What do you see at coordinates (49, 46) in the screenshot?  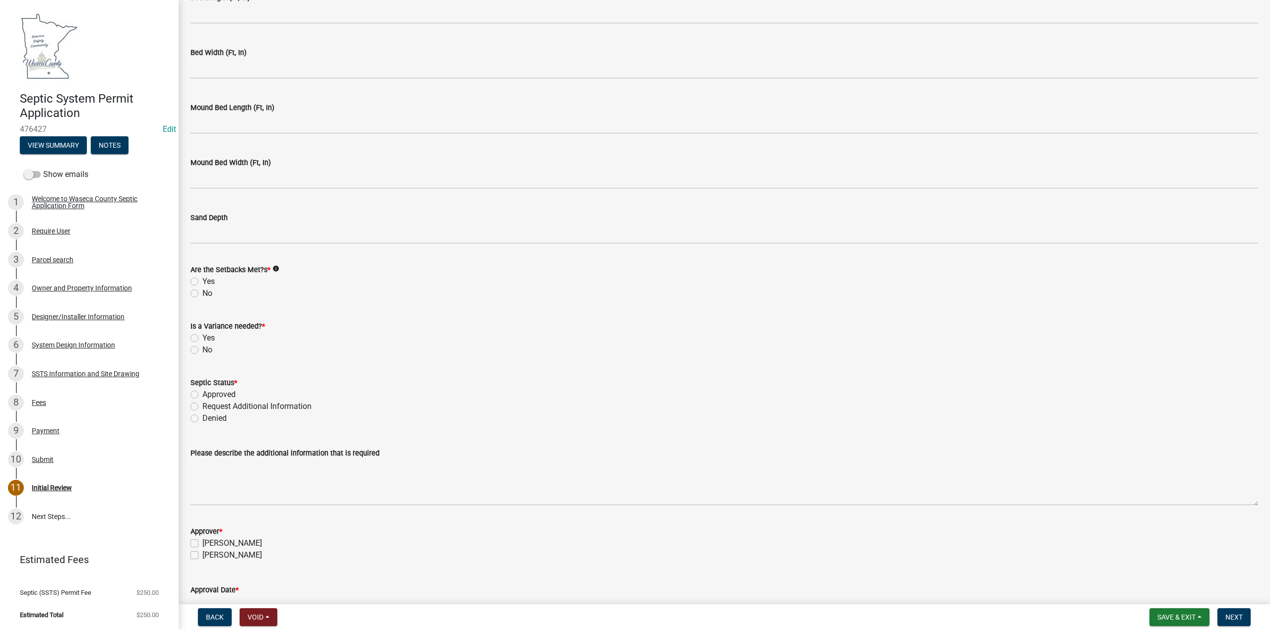 I see `img: Waseca County, Minnesota` at bounding box center [49, 46].